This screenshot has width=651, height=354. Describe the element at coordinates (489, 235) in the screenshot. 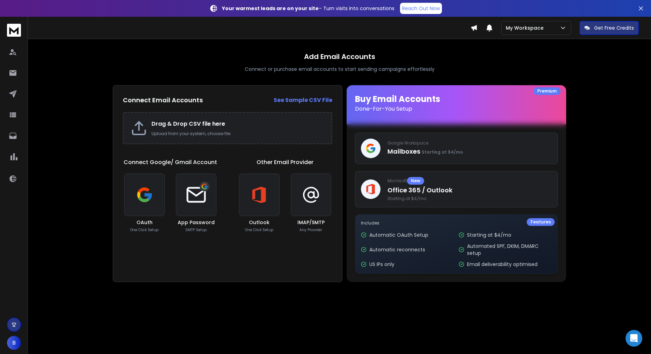

I see `p: Starting at $4/mo` at that location.